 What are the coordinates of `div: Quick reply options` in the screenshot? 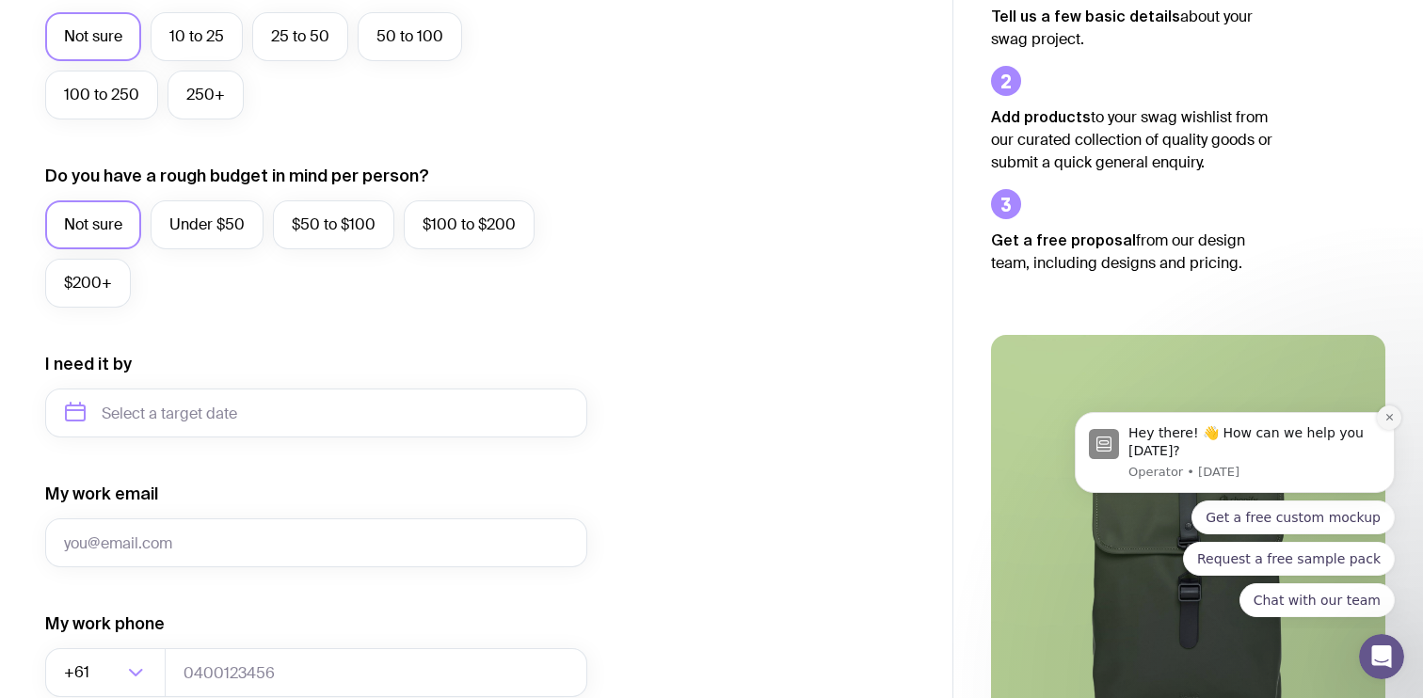 It's located at (188, 164).